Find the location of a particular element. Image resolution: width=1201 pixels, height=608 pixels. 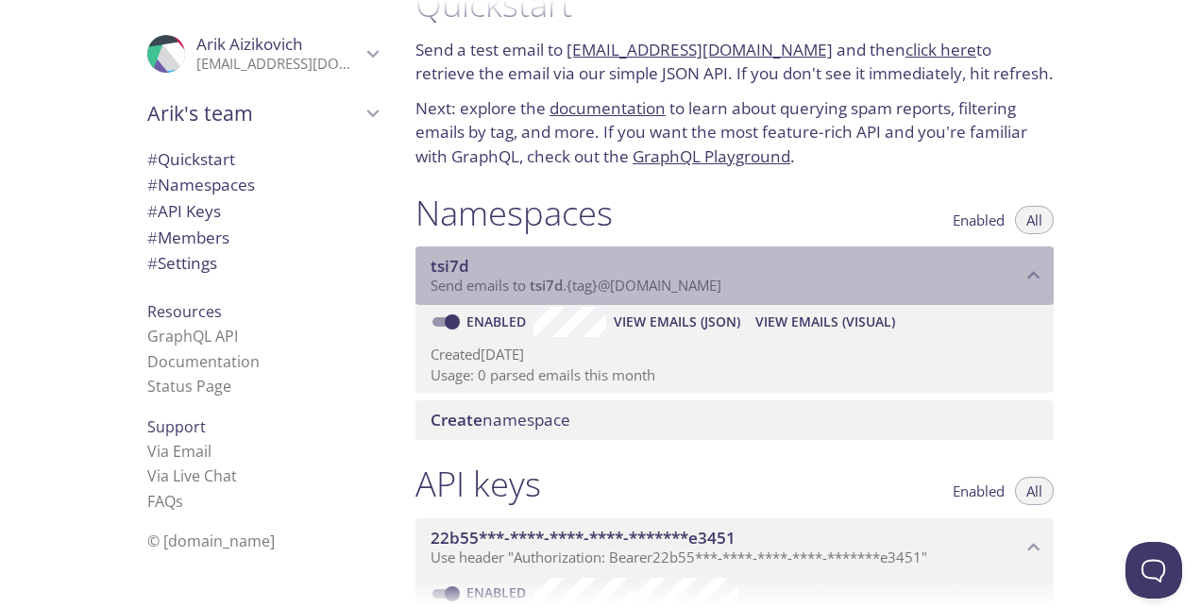

p: Next: explore the to learn about querying spam reports, filtering emails by tag, and more. If you... is located at coordinates (735, 132).